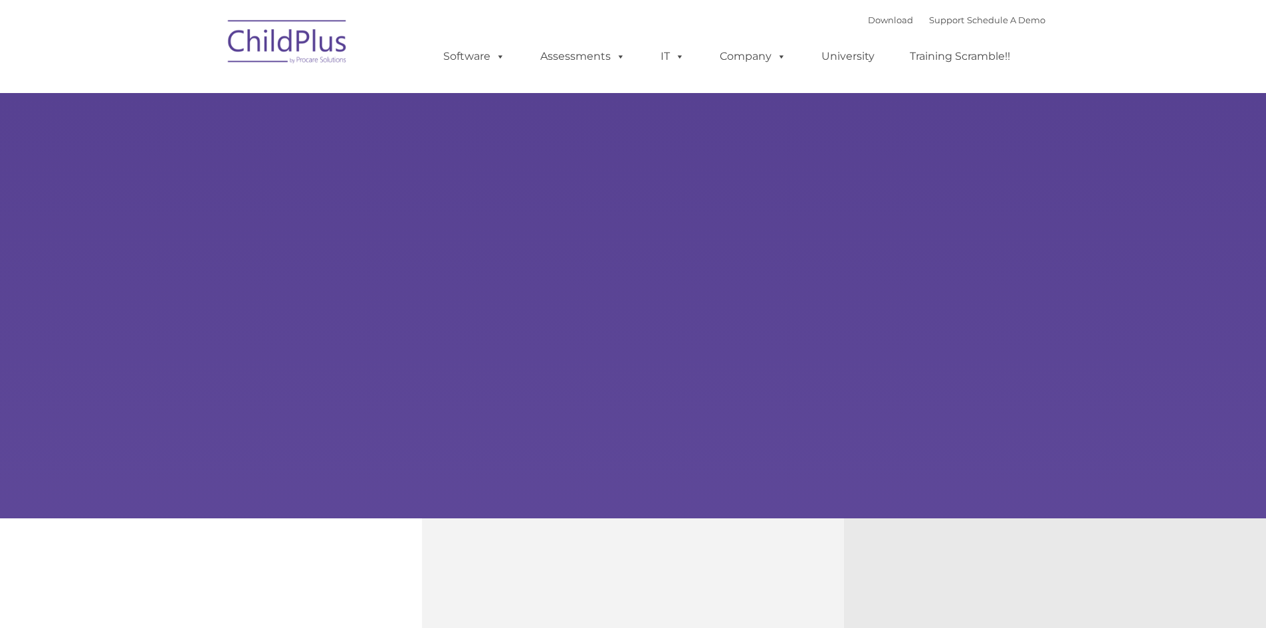  What do you see at coordinates (288, 44) in the screenshot?
I see `img: ChildPlus by Procare Solutions` at bounding box center [288, 44].